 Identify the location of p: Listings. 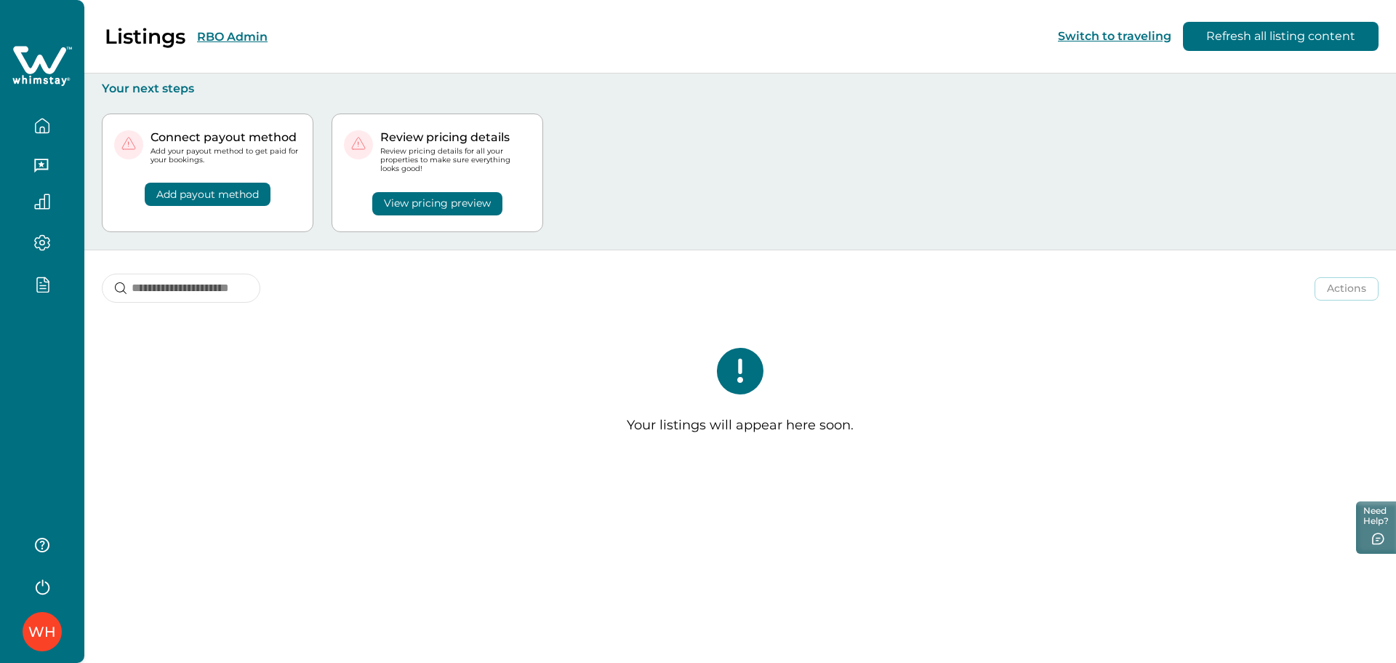
(145, 36).